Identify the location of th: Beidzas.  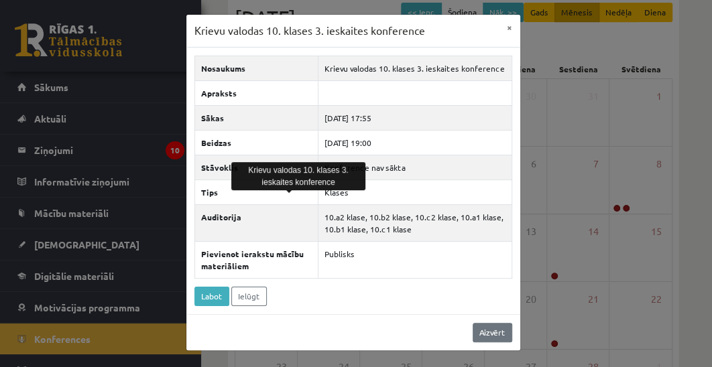
(256, 142).